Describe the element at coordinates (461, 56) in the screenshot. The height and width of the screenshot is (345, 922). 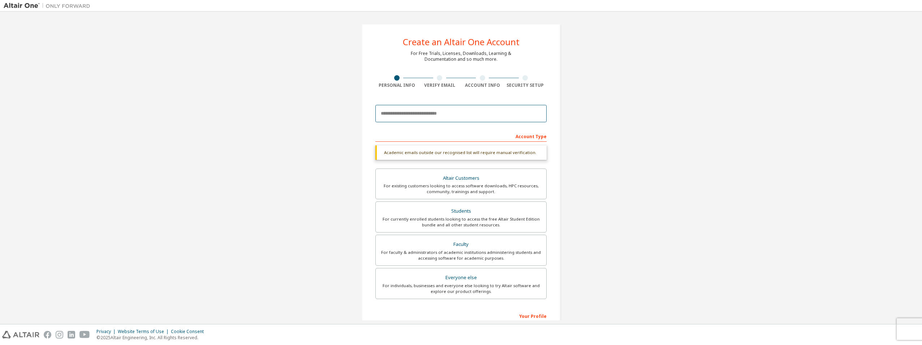
I see `div: For Free Trials, Licenses, Downloads, Learning & Documentation and so much more.` at that location.